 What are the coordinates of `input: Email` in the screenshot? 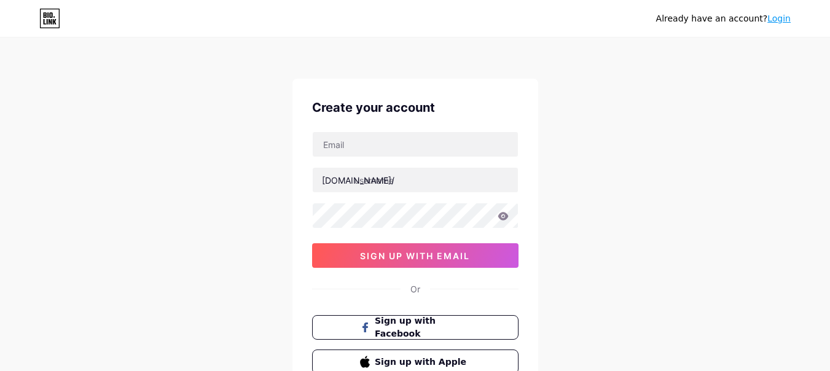 It's located at (415, 144).